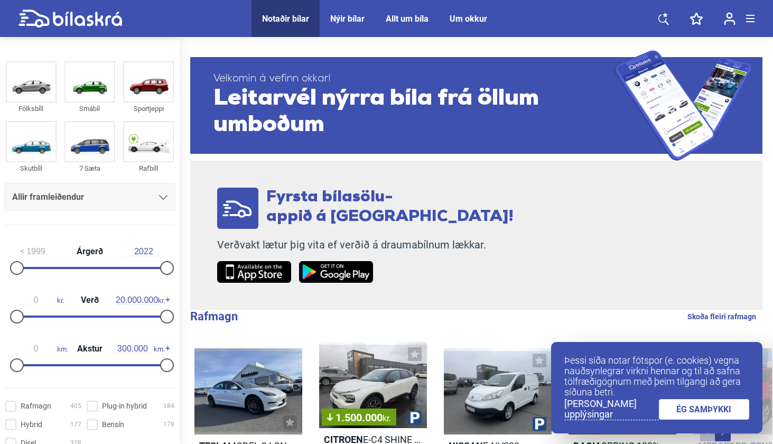  I want to click on div: Allt um bíla, so click(407, 18).